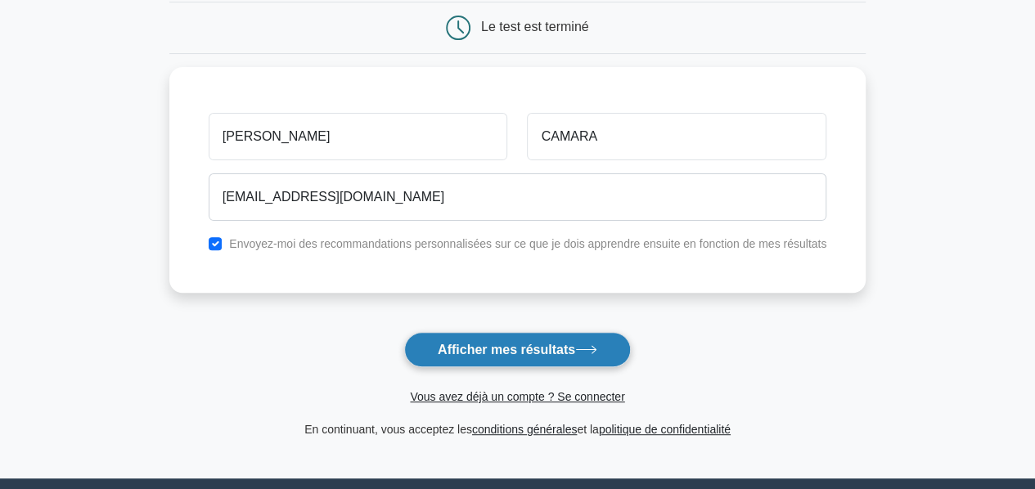 The width and height of the screenshot is (1035, 489). What do you see at coordinates (358, 137) in the screenshot?
I see `input: Prénom` at bounding box center [358, 137].